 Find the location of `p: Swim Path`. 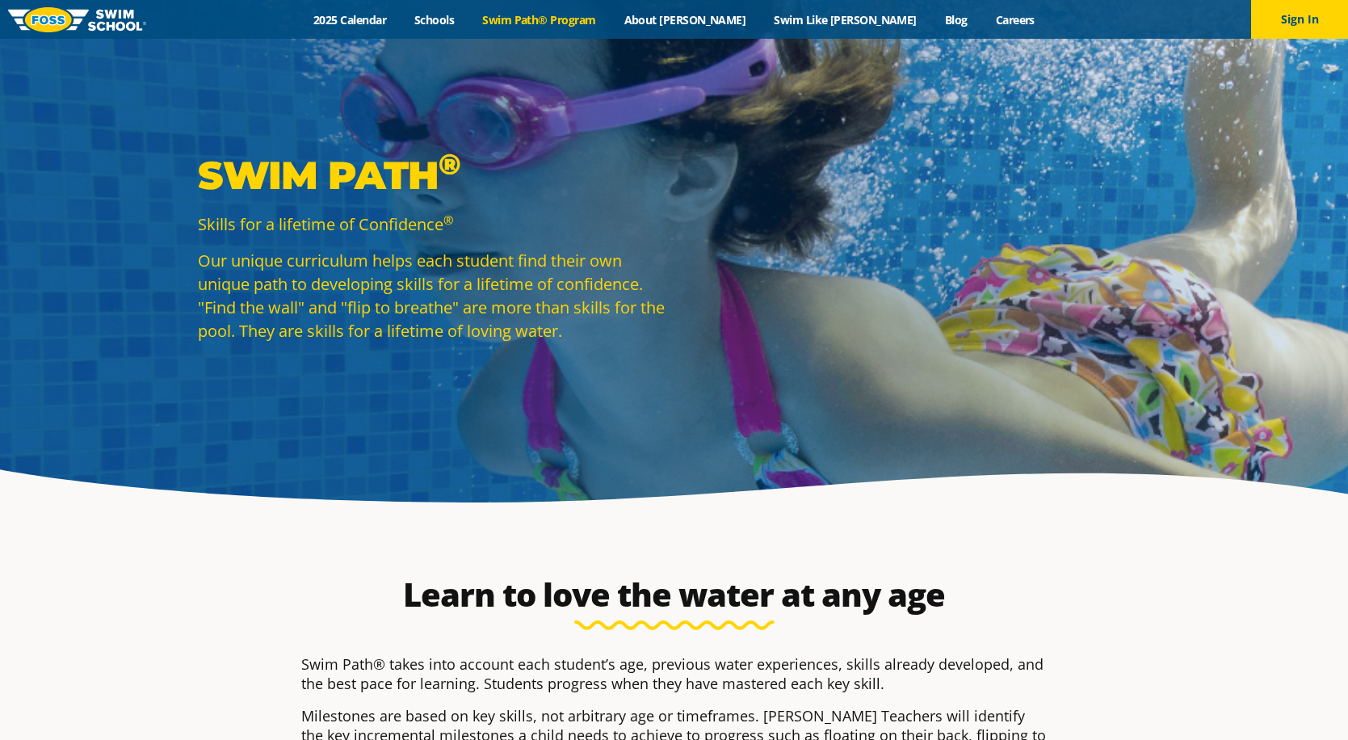

p: Swim Path is located at coordinates (432, 175).